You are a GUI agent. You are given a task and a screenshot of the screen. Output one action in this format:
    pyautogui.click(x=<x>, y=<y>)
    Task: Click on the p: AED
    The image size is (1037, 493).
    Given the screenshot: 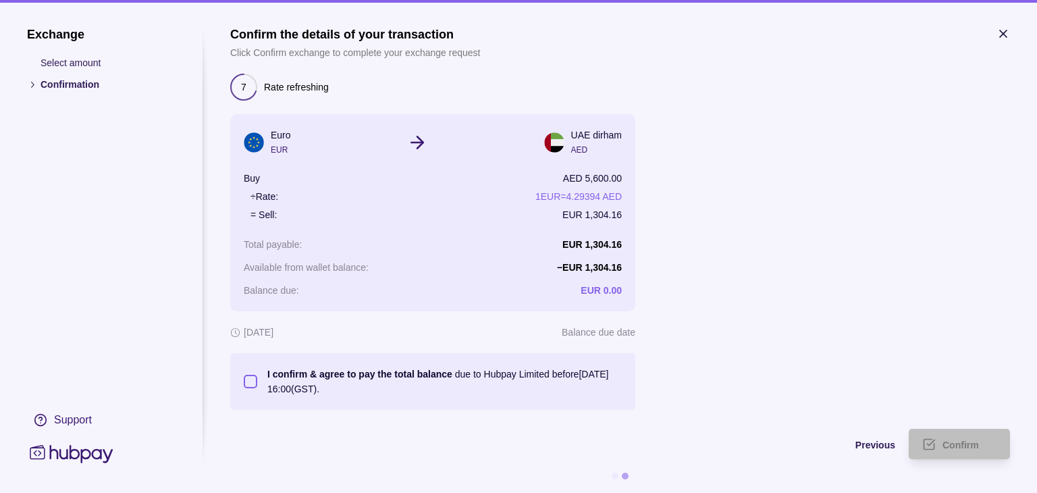 What is the action you would take?
    pyautogui.click(x=596, y=150)
    